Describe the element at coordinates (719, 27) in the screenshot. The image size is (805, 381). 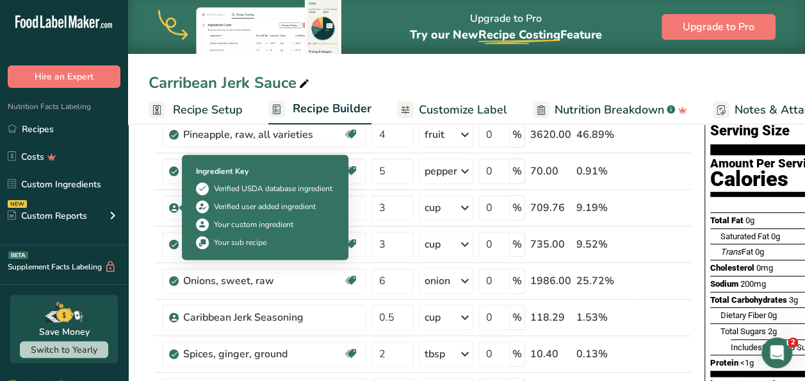
I see `span: Upgrade to Pro` at that location.